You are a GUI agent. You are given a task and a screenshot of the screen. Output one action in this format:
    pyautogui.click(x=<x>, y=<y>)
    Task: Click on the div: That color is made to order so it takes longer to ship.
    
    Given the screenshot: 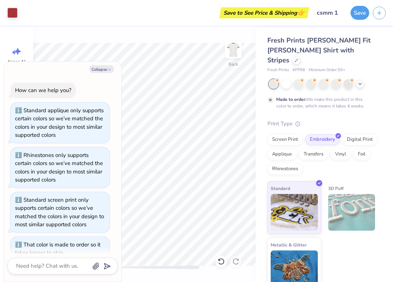 What is the action you would take?
    pyautogui.click(x=58, y=248)
    